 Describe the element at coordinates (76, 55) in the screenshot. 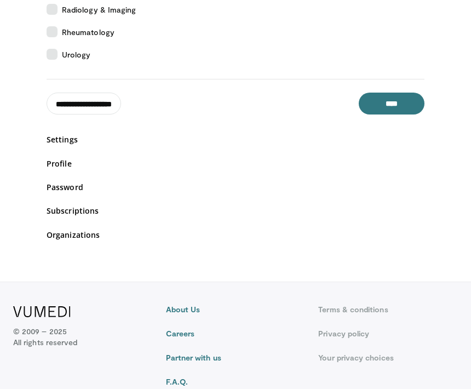

I see `span: Urology` at that location.